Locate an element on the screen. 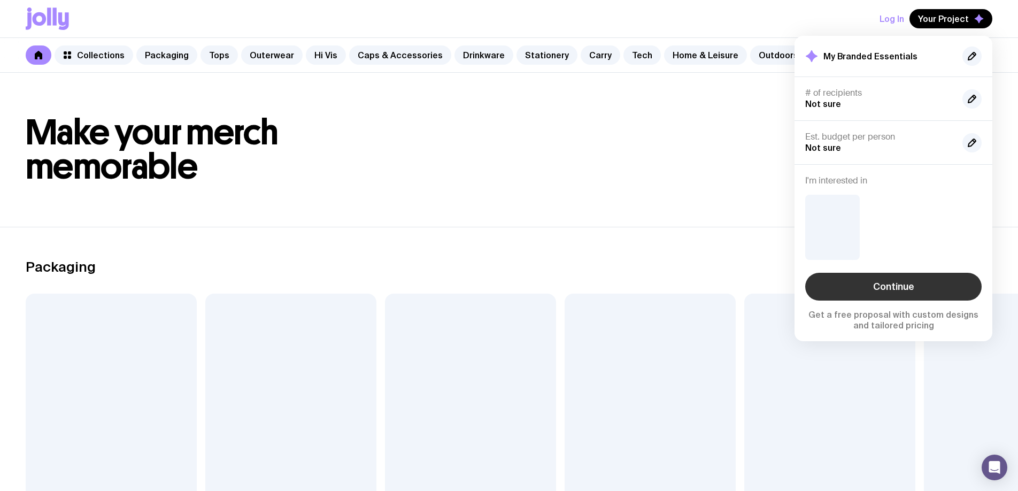  a: Continue is located at coordinates (894, 287).